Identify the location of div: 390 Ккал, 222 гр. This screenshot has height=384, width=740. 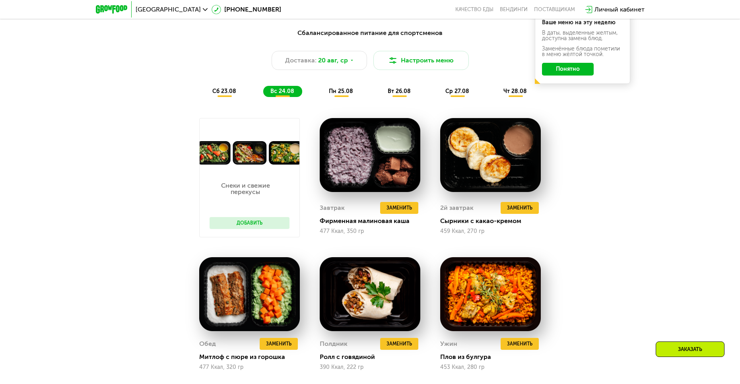
(370, 367).